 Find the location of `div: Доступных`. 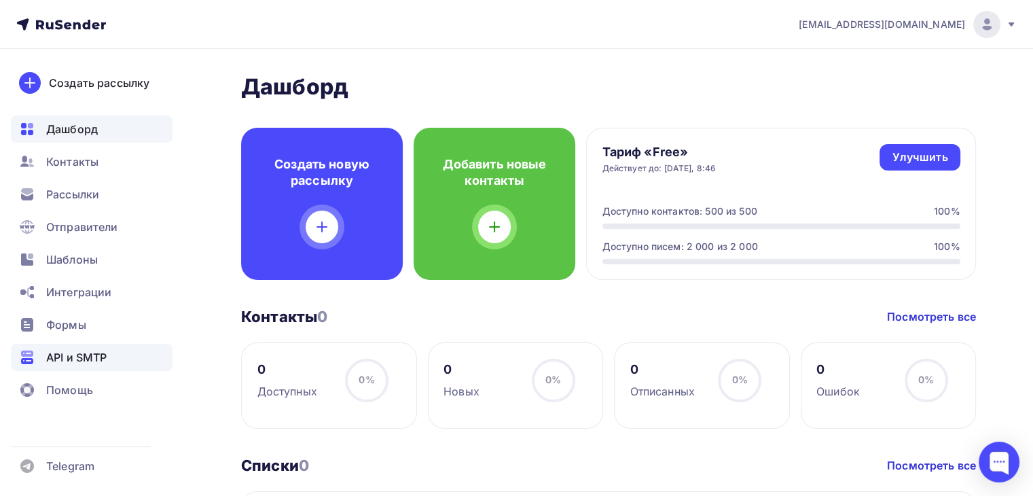

div: Доступных is located at coordinates (287, 391).